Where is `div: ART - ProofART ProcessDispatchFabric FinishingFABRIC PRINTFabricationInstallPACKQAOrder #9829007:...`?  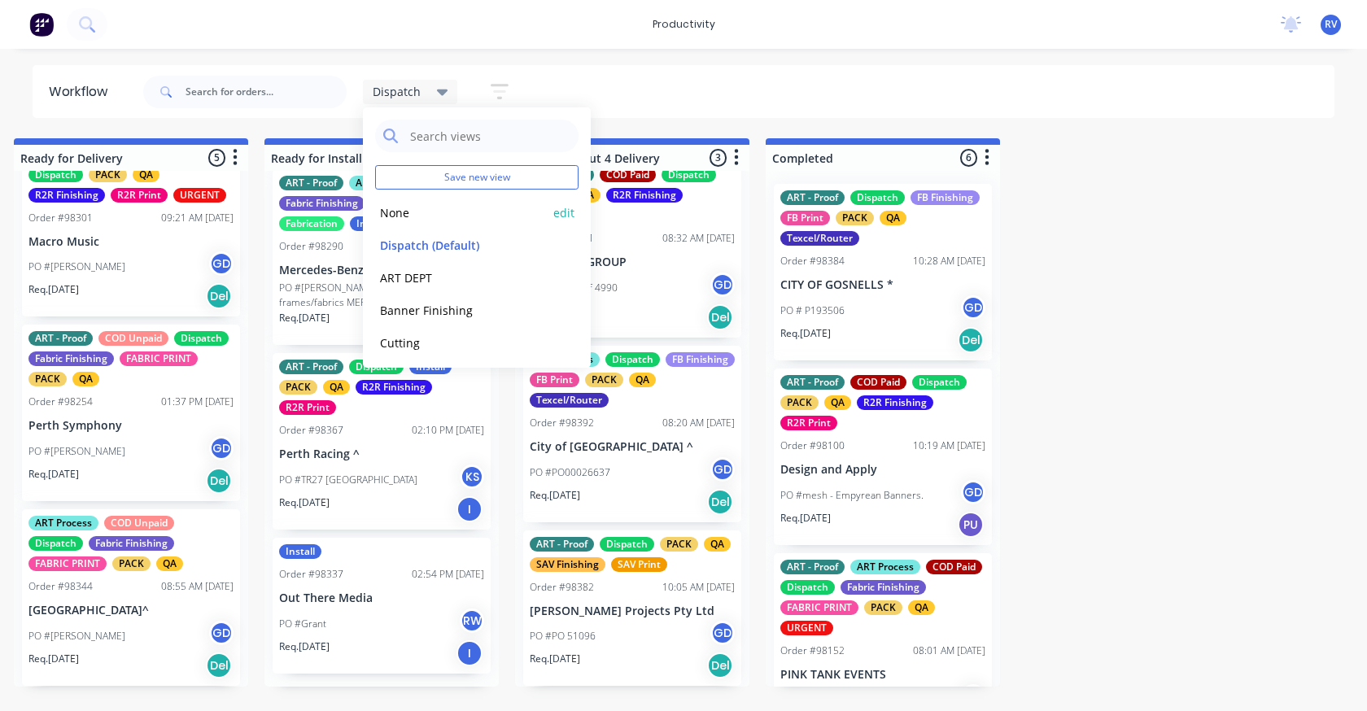
div: ART - ProofART ProcessDispatchFabric FinishingFABRIC PRINTFabricationInstallPACKQAOrder #9829007:... is located at coordinates (382, 257).